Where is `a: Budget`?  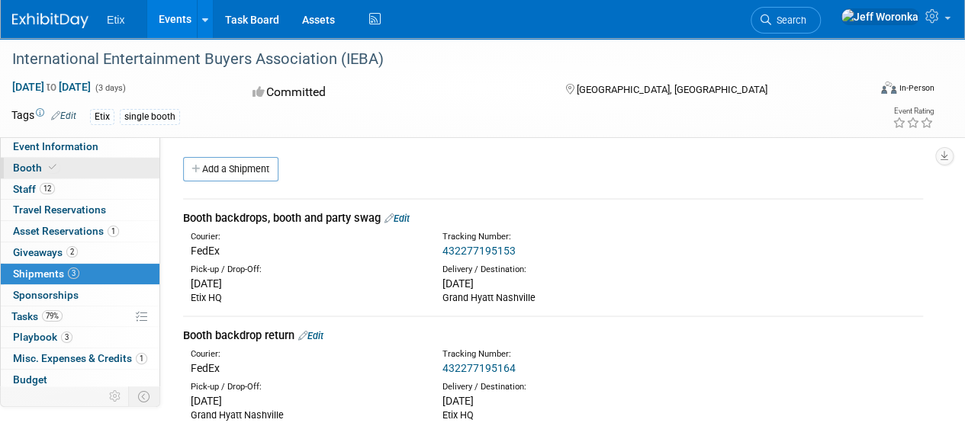
a: Budget is located at coordinates (80, 380).